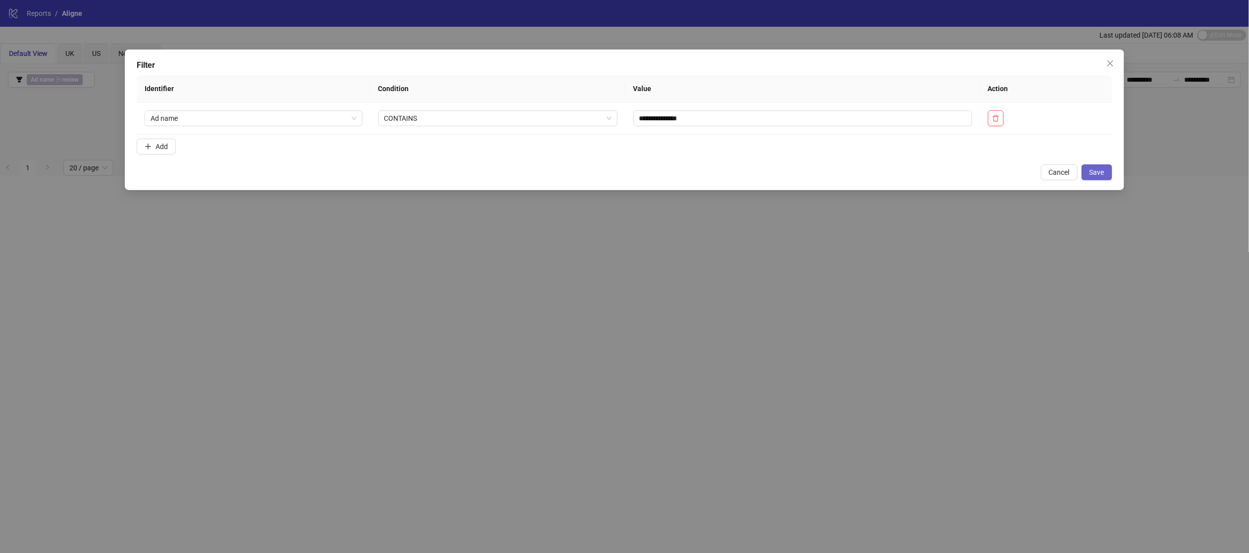 The width and height of the screenshot is (1249, 553). Describe the element at coordinates (1059, 172) in the screenshot. I see `span: Cancel` at that location.